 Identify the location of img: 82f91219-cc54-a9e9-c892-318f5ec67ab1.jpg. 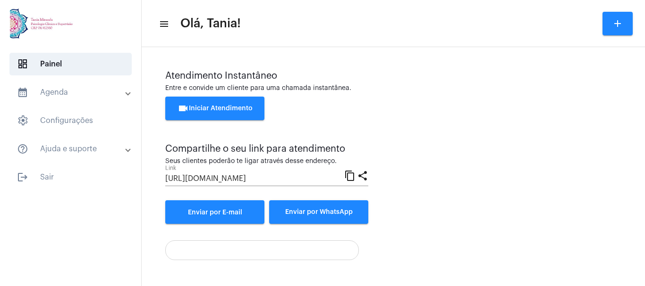
(42, 24).